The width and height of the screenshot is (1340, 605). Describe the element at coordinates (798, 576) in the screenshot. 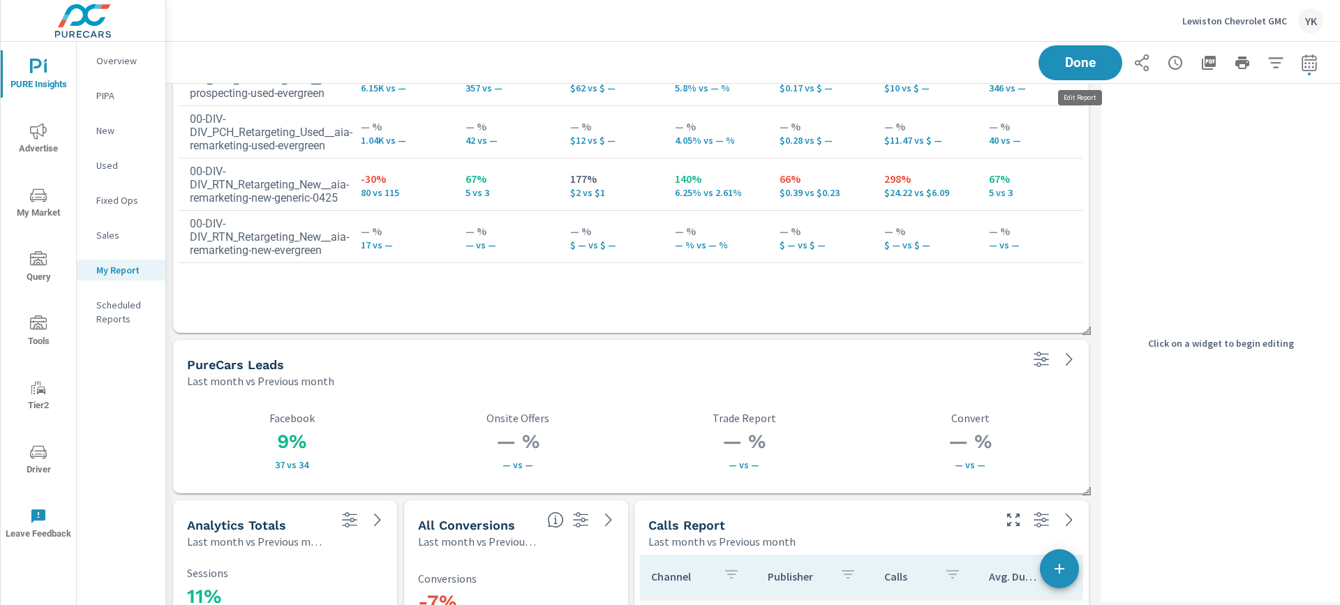

I see `p: Publisher` at that location.